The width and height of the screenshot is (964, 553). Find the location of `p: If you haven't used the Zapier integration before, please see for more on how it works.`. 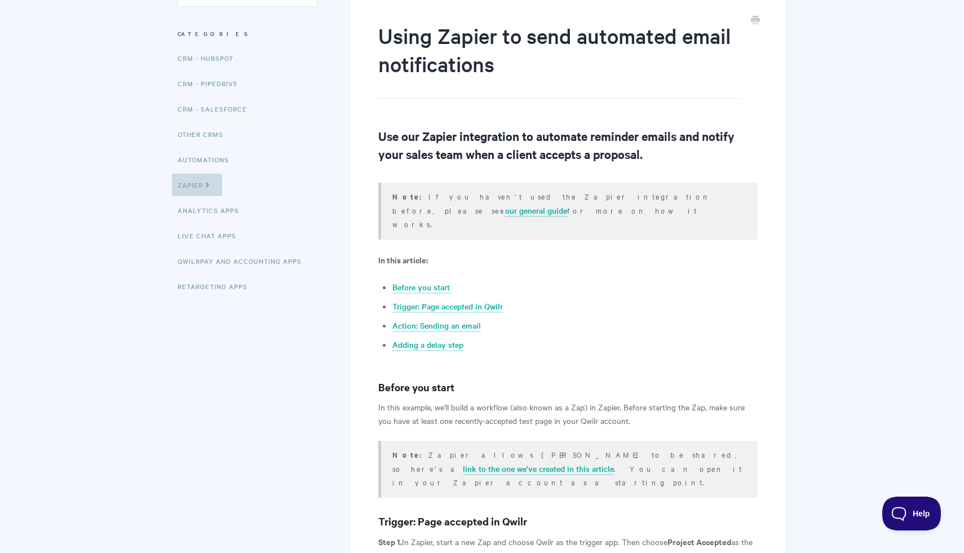

p: If you haven't used the Zapier integration before, please see for more on how it works. is located at coordinates (568, 210).